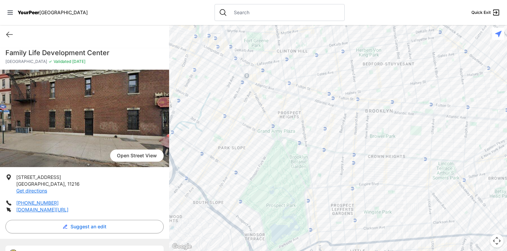 The width and height of the screenshot is (507, 251). Describe the element at coordinates (182, 247) in the screenshot. I see `a: Open this area in Google Maps (opens a new window)` at that location.